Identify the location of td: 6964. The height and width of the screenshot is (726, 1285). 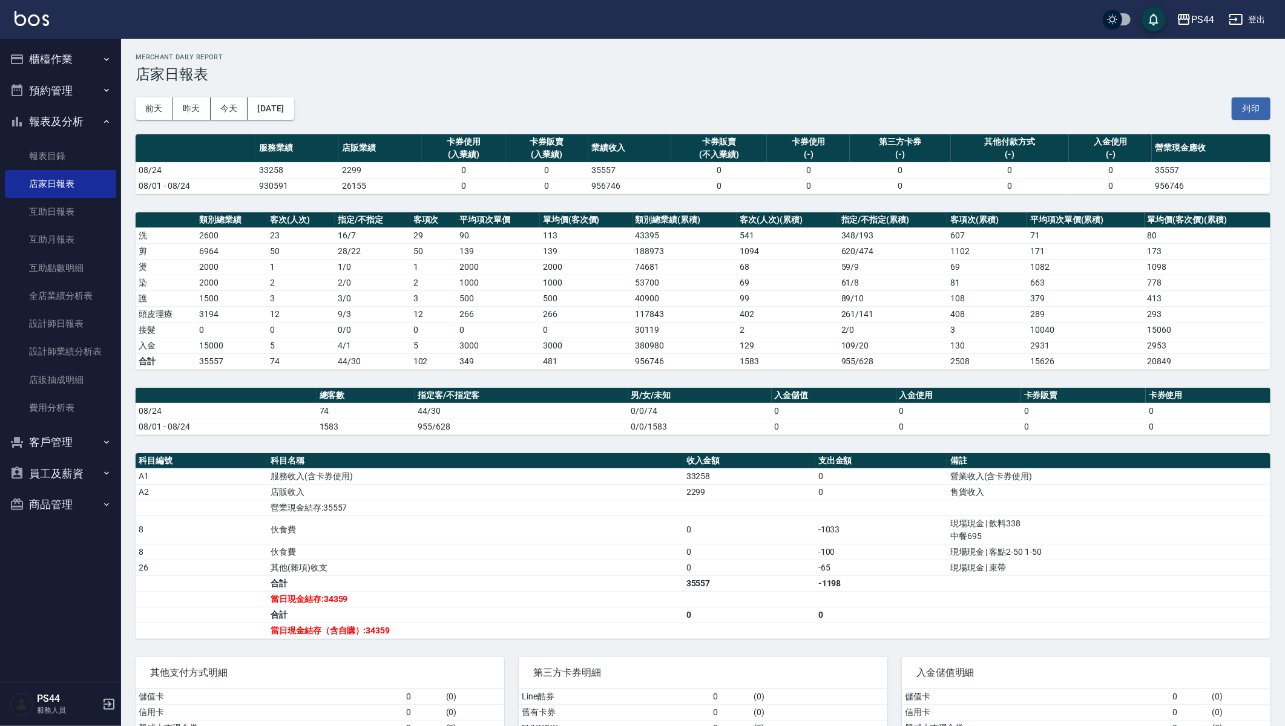
(231, 251).